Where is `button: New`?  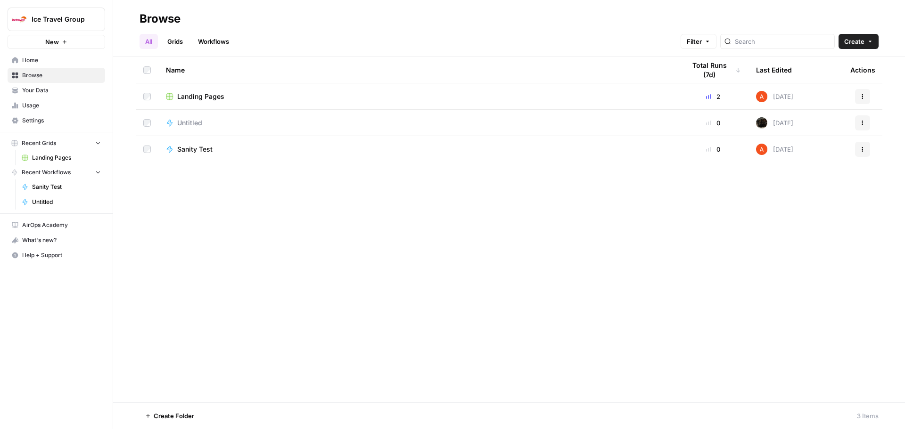 button: New is located at coordinates (56, 42).